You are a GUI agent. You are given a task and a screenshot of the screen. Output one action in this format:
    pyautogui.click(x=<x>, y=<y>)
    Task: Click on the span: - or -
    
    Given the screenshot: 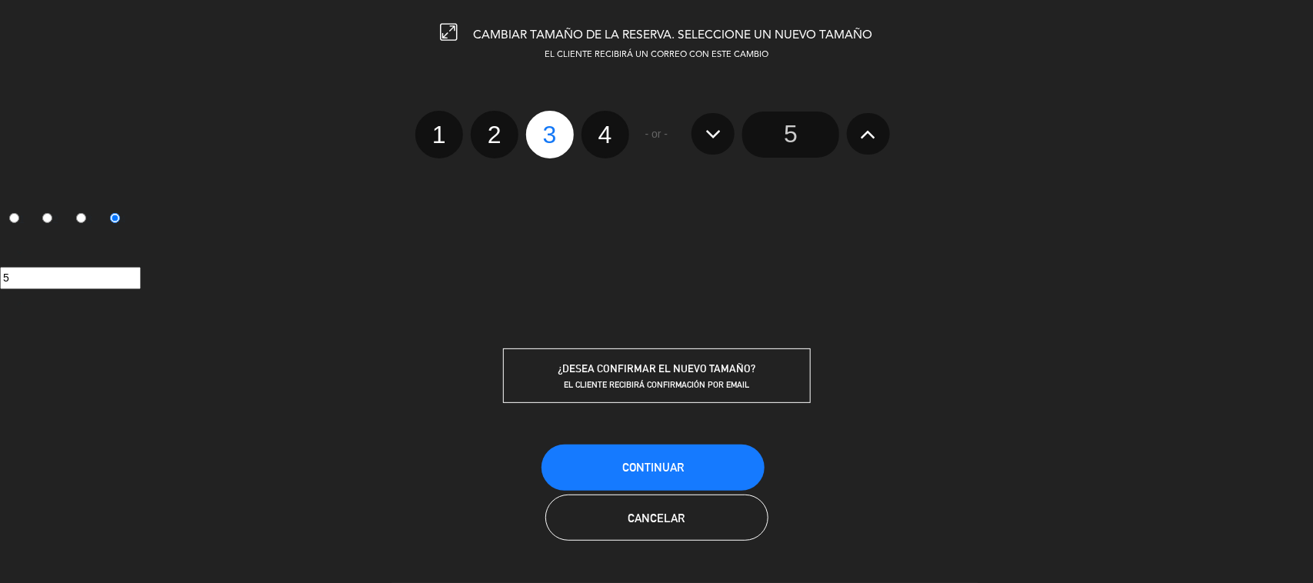 What is the action you would take?
    pyautogui.click(x=657, y=134)
    